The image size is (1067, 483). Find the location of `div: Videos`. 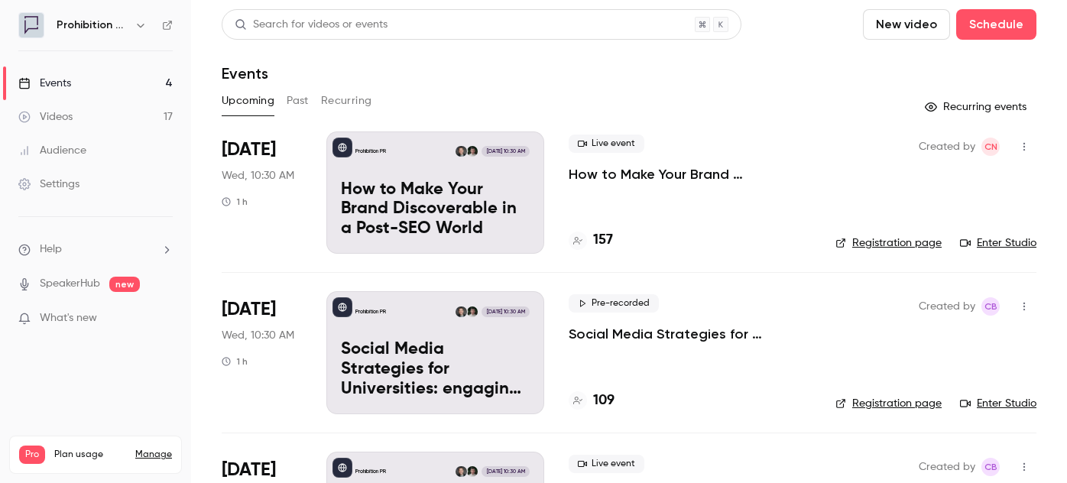

div: Videos is located at coordinates (45, 117).